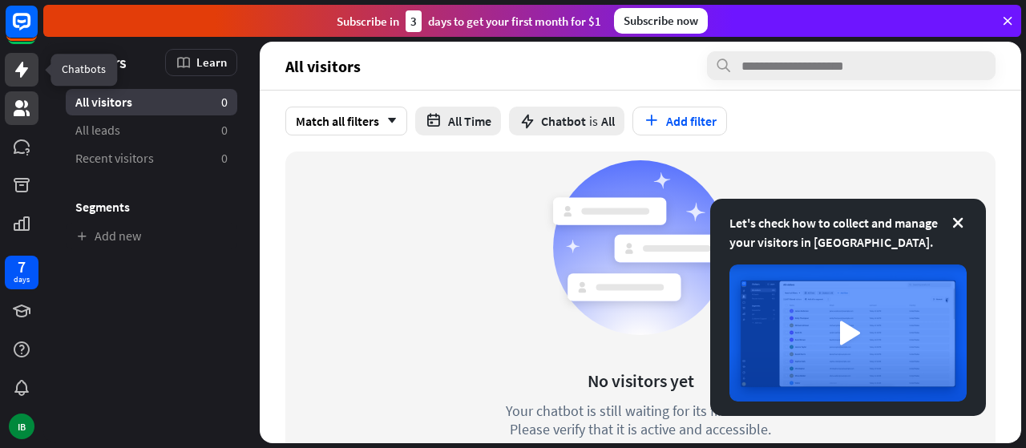 The height and width of the screenshot is (448, 1026). Describe the element at coordinates (22, 427) in the screenshot. I see `div: IB` at that location.